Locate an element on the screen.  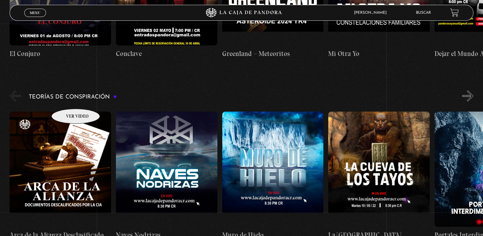
h4: Mi Otra Yo is located at coordinates (379, 54).